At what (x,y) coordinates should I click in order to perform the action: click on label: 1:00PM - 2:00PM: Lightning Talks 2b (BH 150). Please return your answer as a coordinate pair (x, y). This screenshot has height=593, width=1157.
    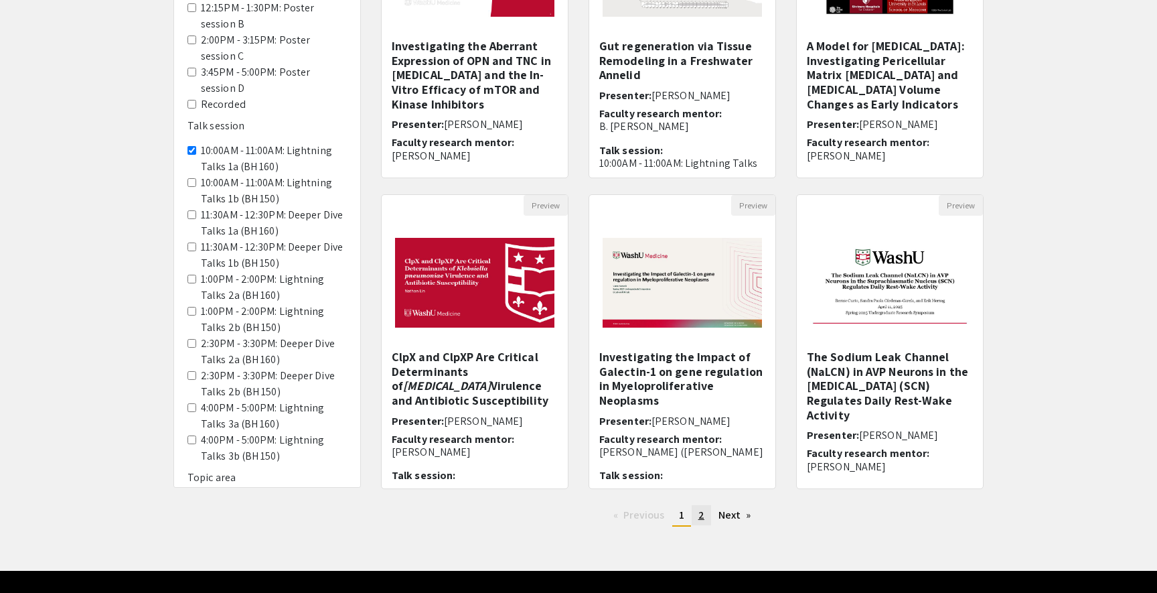
    Looking at the image, I should click on (274, 320).